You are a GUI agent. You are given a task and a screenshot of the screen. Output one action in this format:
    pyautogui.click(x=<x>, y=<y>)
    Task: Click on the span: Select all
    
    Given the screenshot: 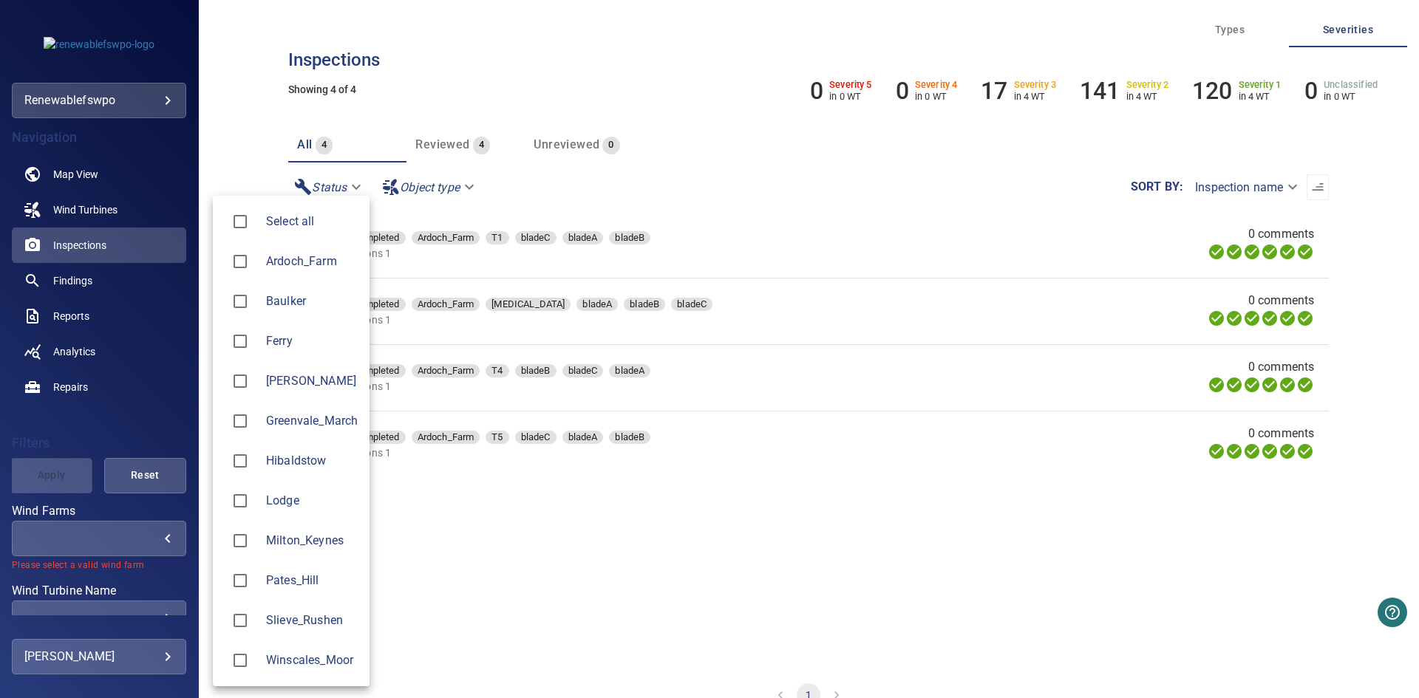 What is the action you would take?
    pyautogui.click(x=312, y=222)
    